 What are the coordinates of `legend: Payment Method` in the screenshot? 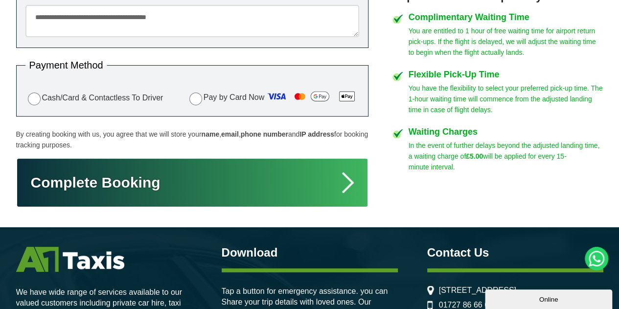 It's located at (66, 65).